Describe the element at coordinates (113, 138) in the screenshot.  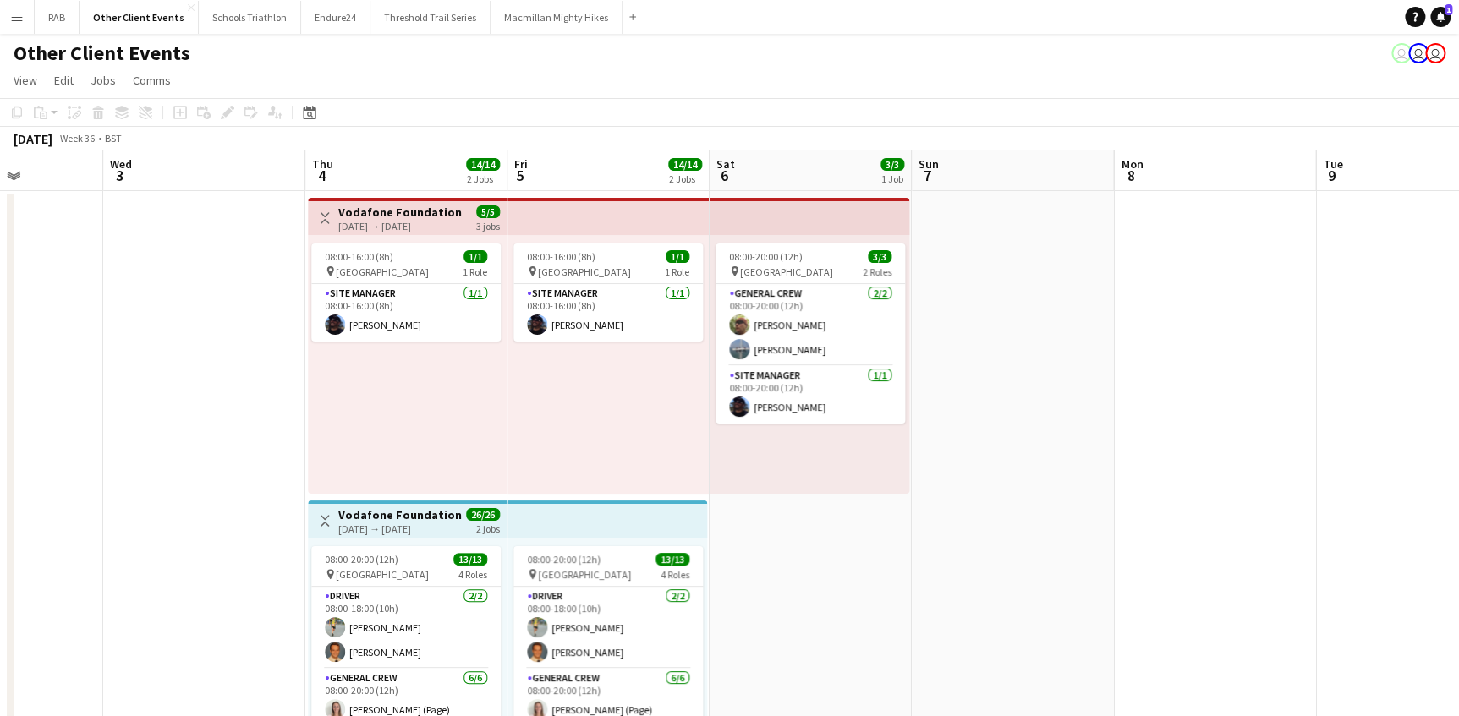
I see `div: BST` at that location.